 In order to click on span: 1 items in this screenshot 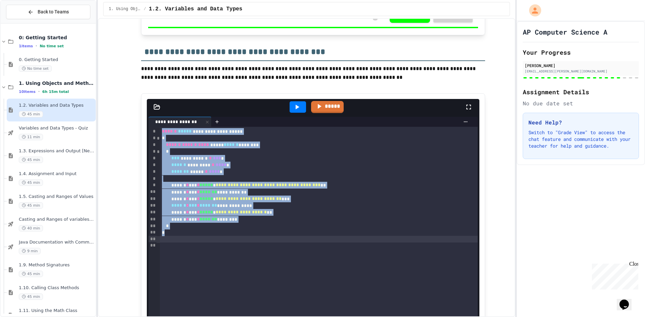, I will do `click(26, 46)`.